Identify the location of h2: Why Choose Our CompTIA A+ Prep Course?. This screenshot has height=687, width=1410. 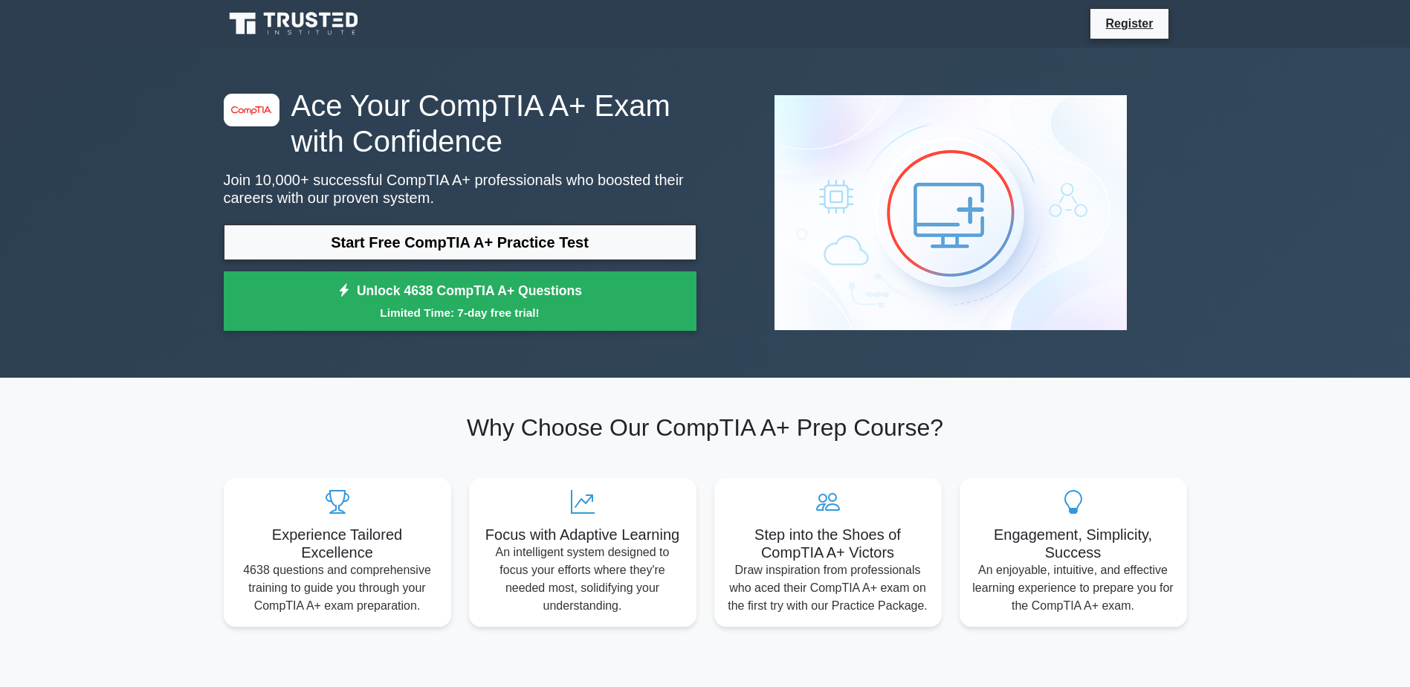
(705, 427).